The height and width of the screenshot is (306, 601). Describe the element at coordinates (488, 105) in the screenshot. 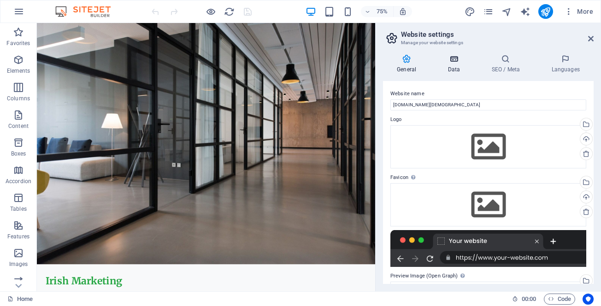

I see `input: Name...` at that location.